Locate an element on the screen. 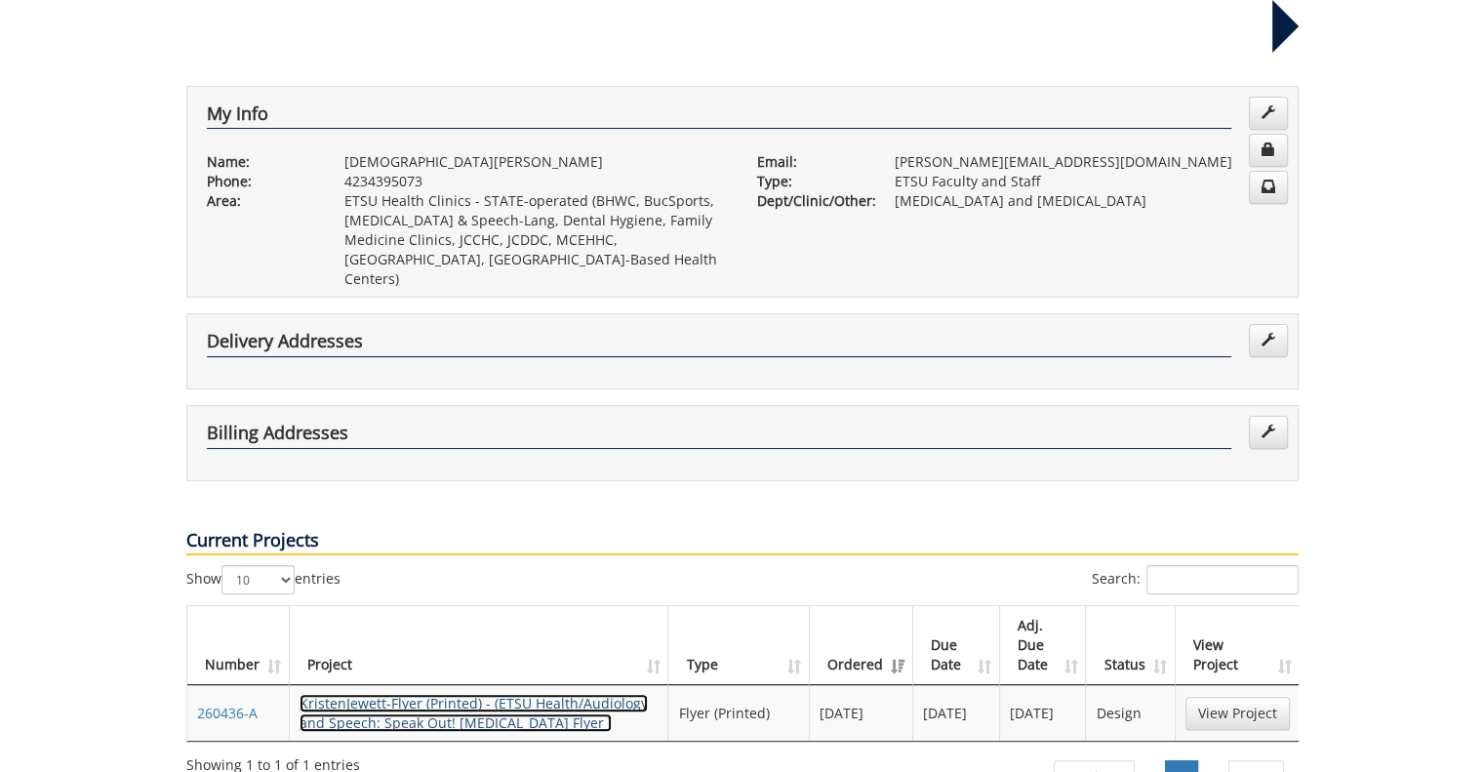 This screenshot has height=772, width=1484. input: Search: is located at coordinates (1222, 580).